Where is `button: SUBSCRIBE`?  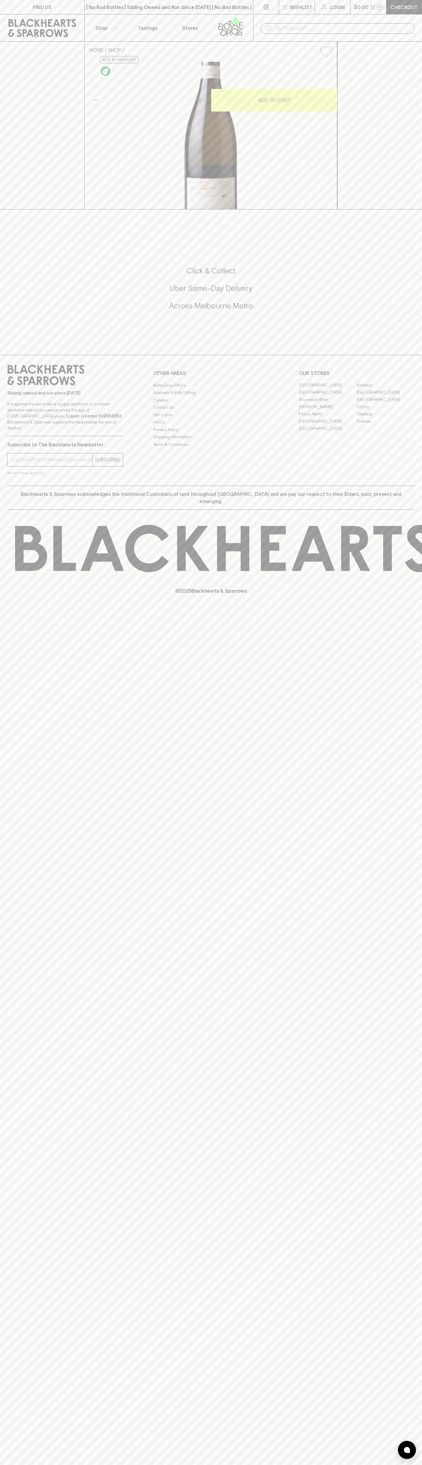 button: SUBSCRIBE is located at coordinates (108, 460).